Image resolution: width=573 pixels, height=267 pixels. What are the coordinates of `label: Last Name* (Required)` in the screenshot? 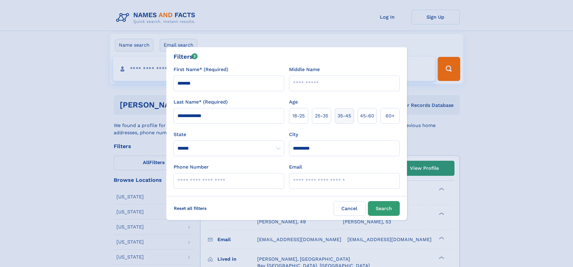 It's located at (201, 102).